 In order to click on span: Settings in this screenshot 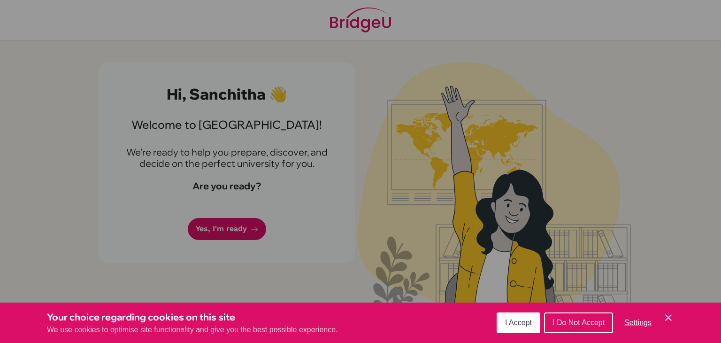, I will do `click(638, 322)`.